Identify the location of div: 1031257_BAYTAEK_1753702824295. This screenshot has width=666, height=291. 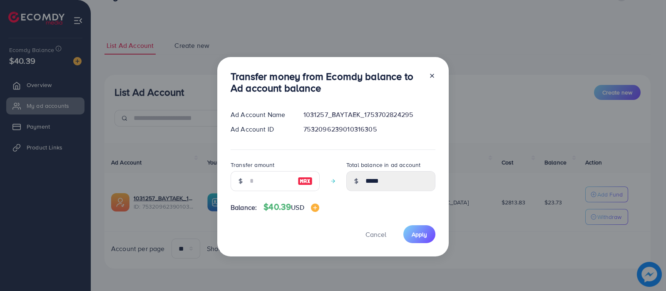
(369, 115).